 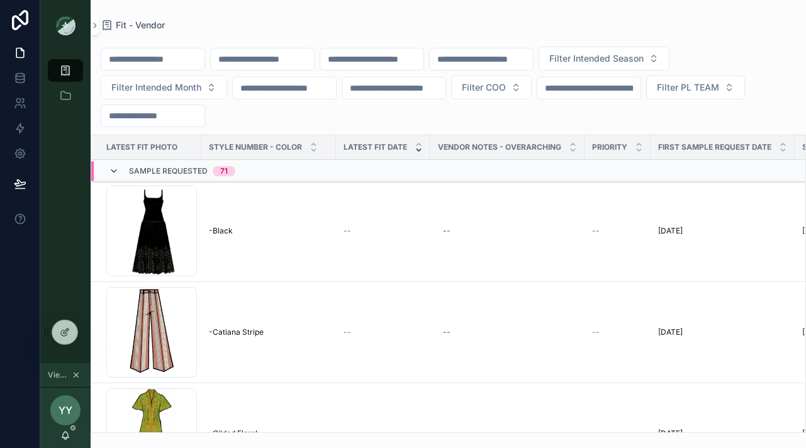 I want to click on span: Latest Fit Photo, so click(x=142, y=147).